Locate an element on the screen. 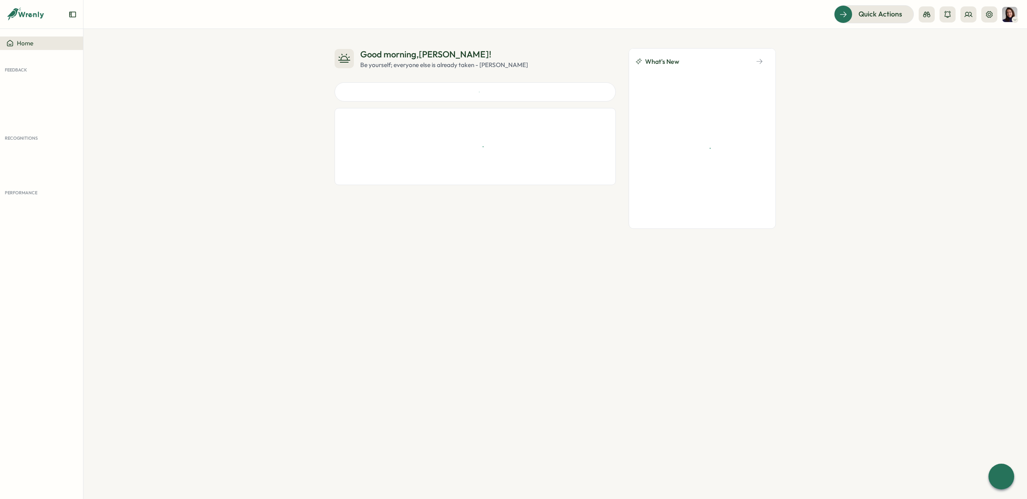 This screenshot has width=1027, height=499. span: Quick Actions is located at coordinates (880, 14).